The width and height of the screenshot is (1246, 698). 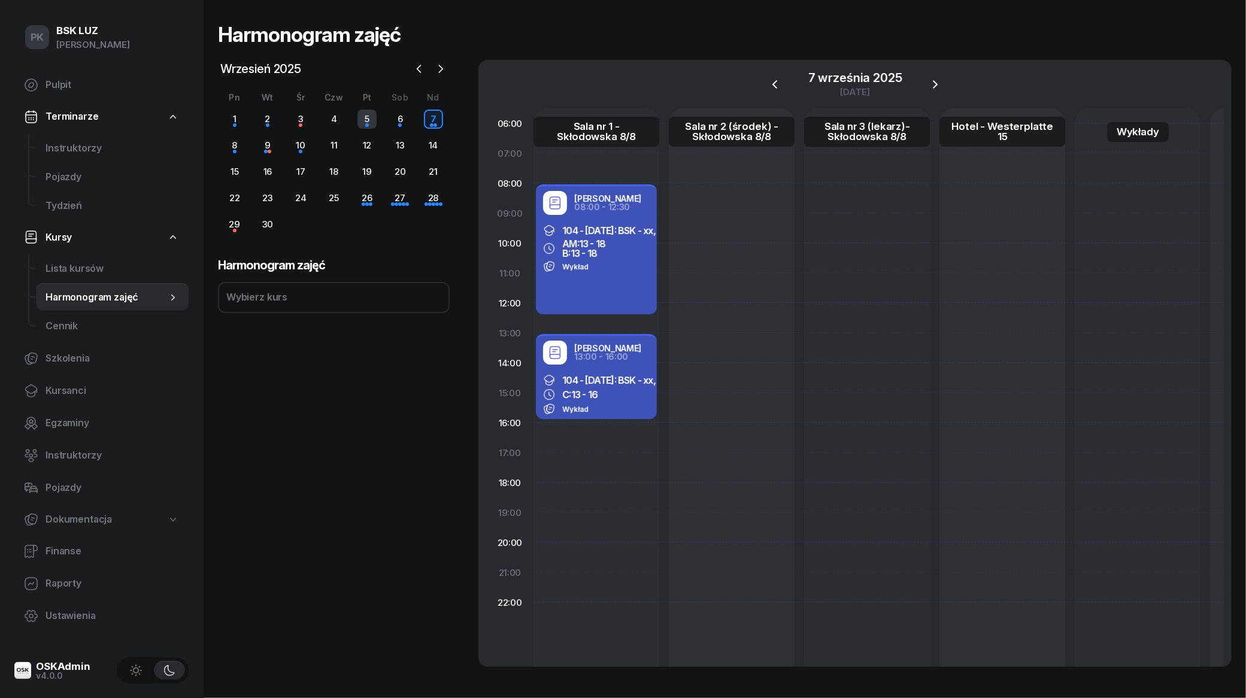 What do you see at coordinates (112, 326) in the screenshot?
I see `a: Cennik` at bounding box center [112, 326].